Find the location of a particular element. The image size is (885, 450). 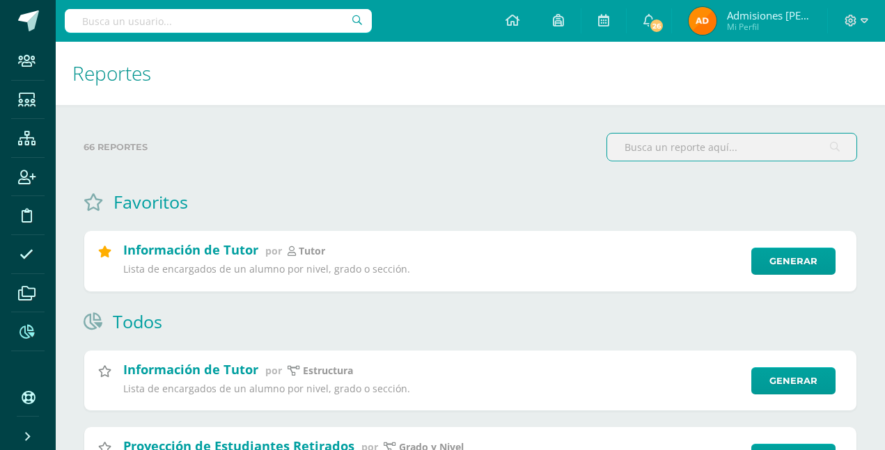

span: Mi Perfil is located at coordinates (768, 26).